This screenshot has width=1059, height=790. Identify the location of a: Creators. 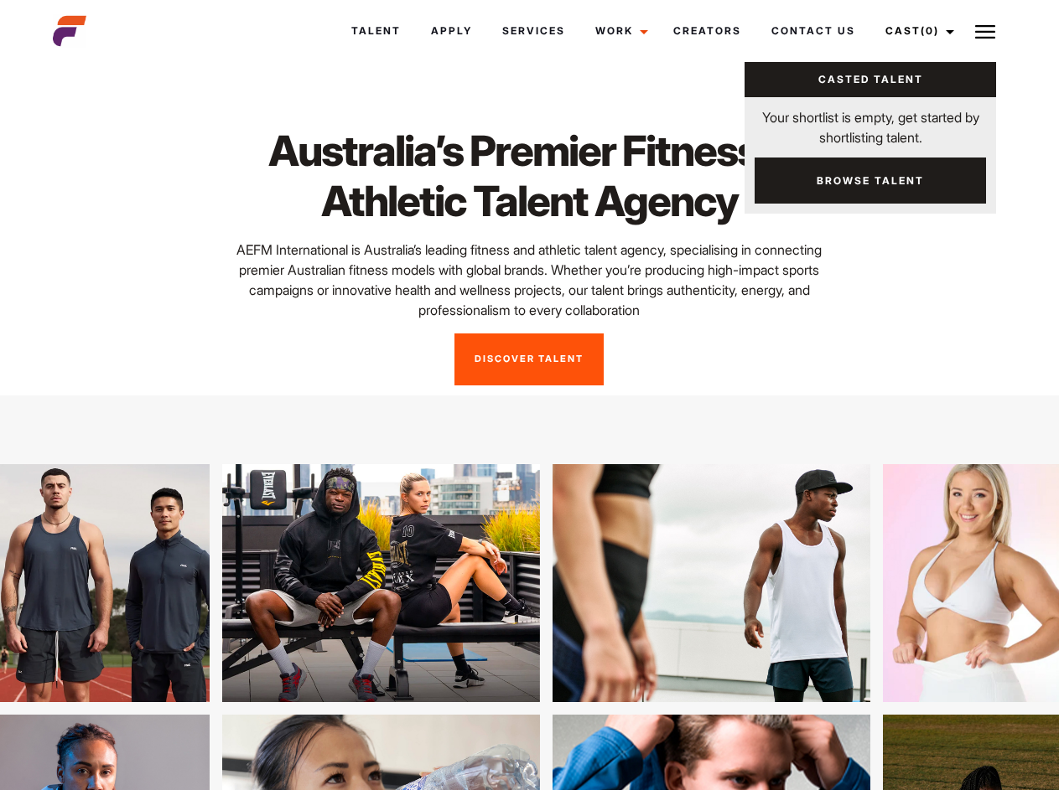
(707, 31).